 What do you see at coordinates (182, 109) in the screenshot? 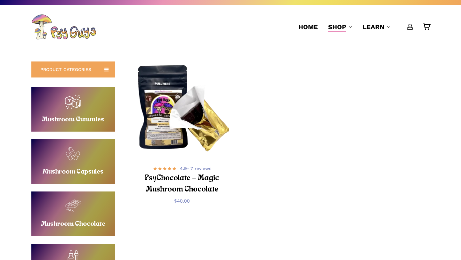
I see `img: Psy Guys mushroom chocolate bar packaging and unwrapped bar` at bounding box center [182, 109].